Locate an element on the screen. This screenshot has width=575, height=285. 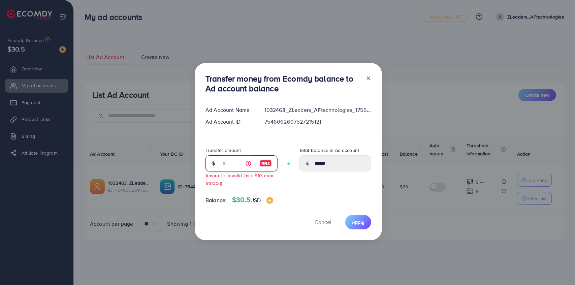
button: Apply is located at coordinates (358, 222).